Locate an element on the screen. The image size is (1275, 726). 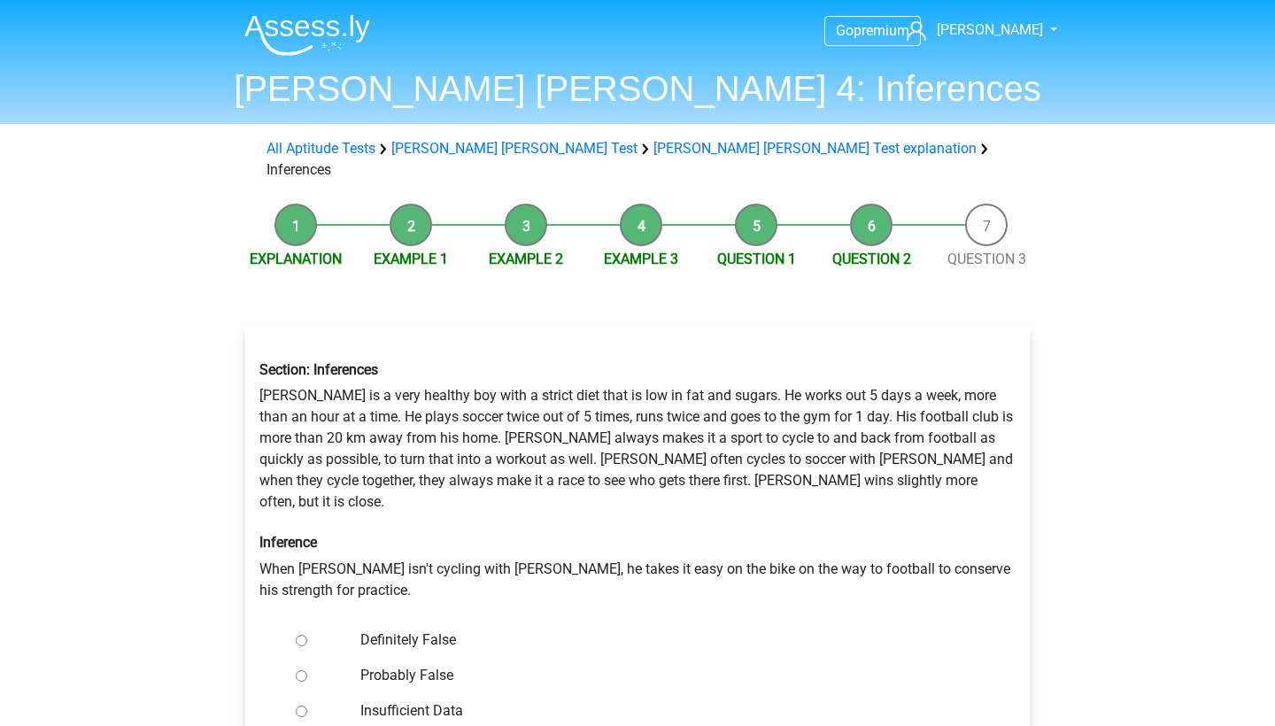
label: Probably False is located at coordinates (667, 676).